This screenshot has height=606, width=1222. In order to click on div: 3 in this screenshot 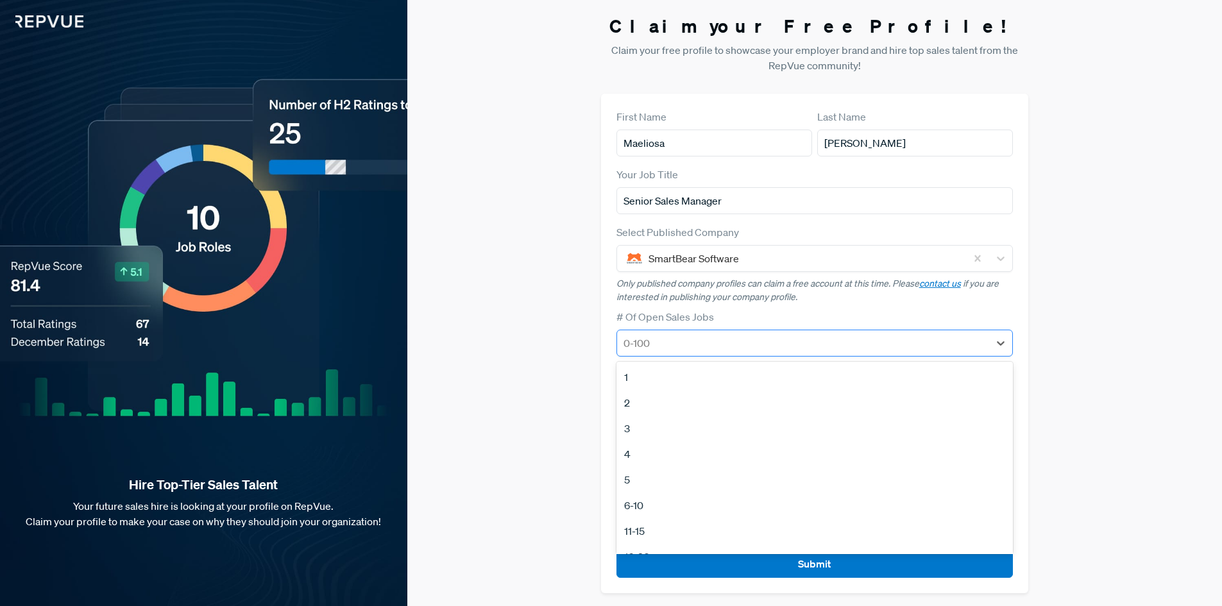, I will do `click(815, 429)`.